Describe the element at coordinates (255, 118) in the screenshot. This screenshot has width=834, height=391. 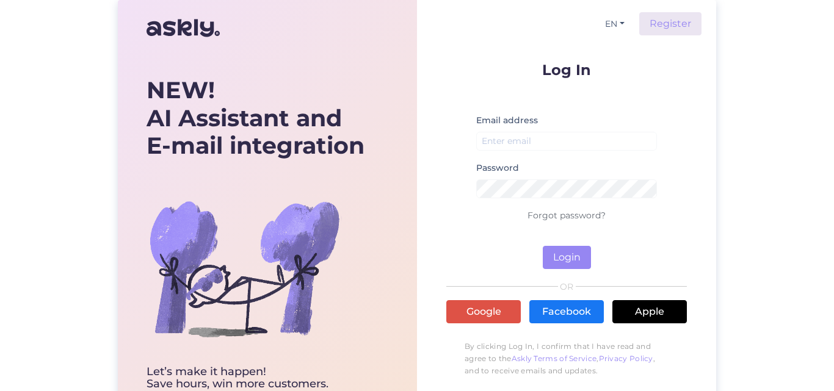
I see `div: AI Assistant and E-mail integration` at that location.